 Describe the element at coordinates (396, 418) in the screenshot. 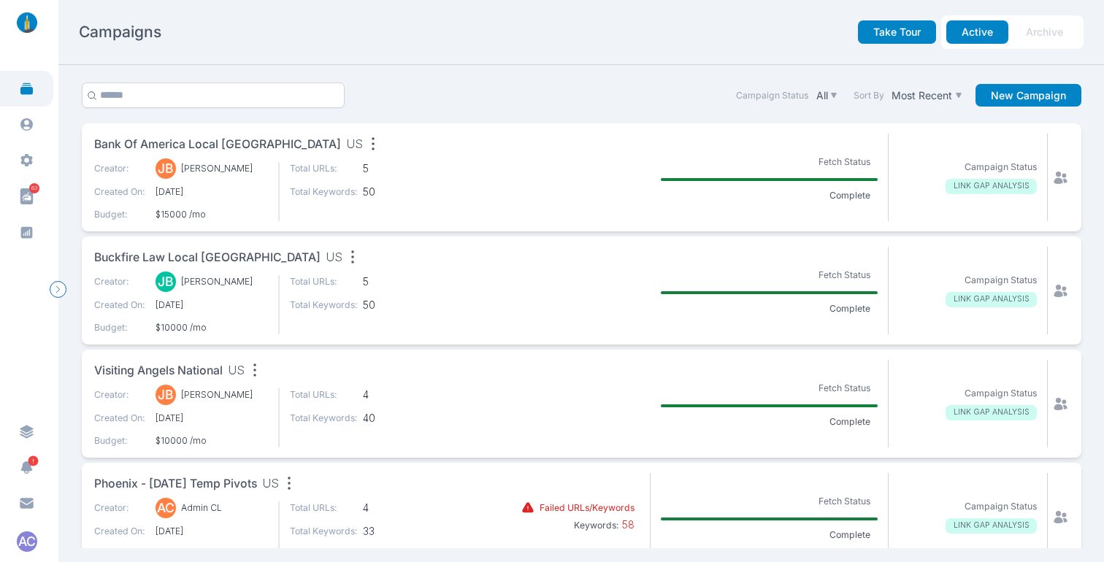

I see `span: 40` at that location.